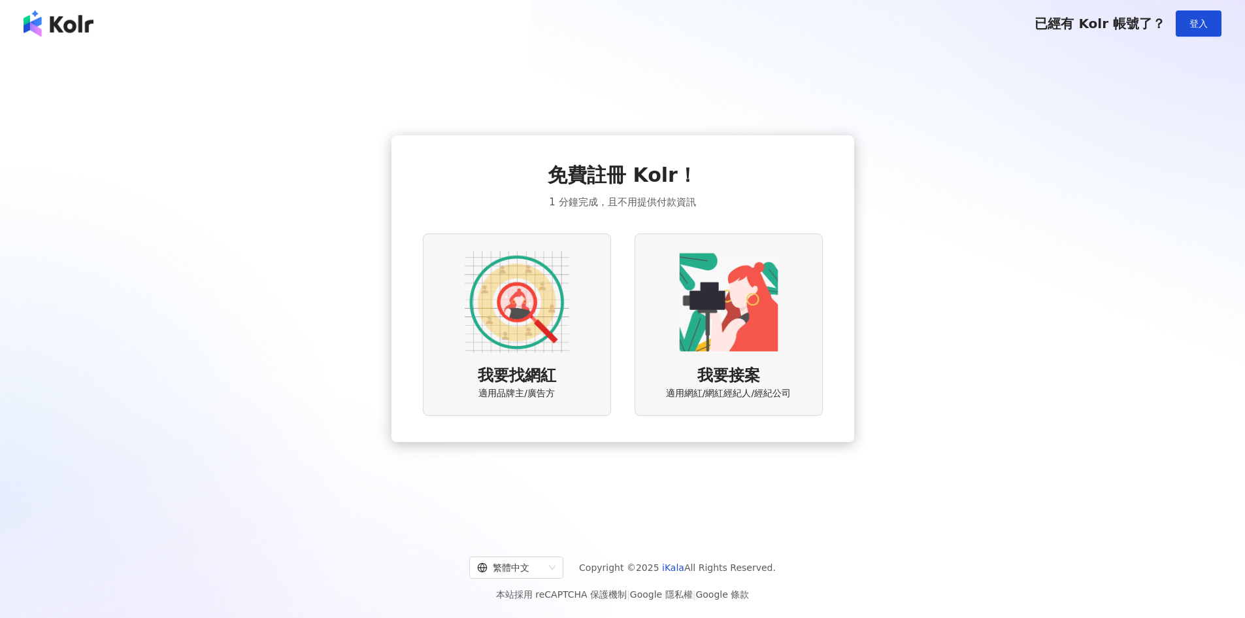 This screenshot has width=1245, height=618. What do you see at coordinates (517, 376) in the screenshot?
I see `span: 我要找網紅` at bounding box center [517, 376].